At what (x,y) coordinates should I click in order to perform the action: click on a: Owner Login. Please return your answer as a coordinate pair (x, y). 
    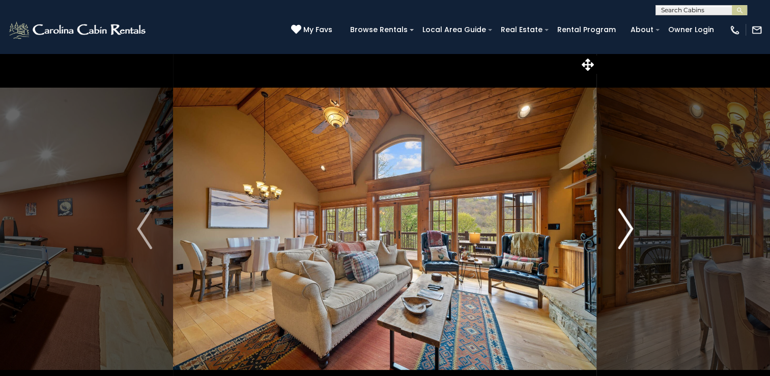
    Looking at the image, I should click on (691, 30).